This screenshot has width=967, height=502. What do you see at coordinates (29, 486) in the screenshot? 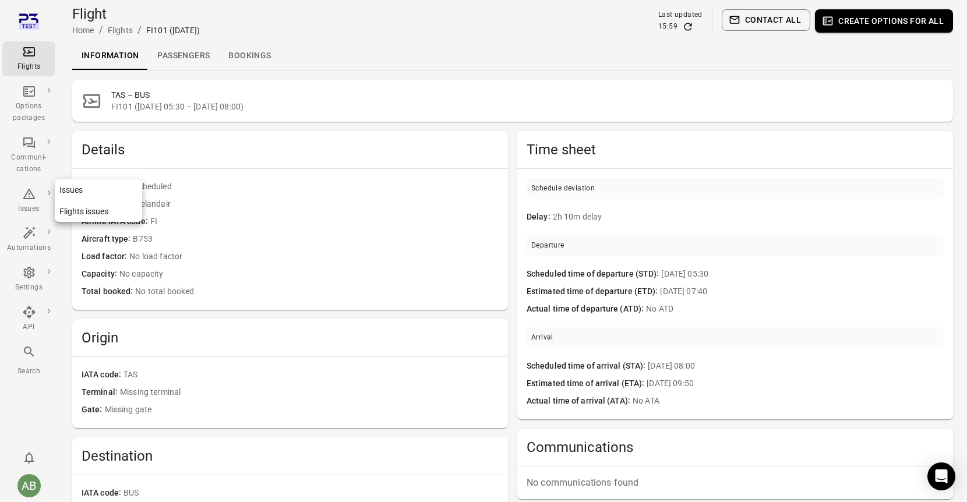
I see `button: Aslaug Bjarnadottir` at bounding box center [29, 486].